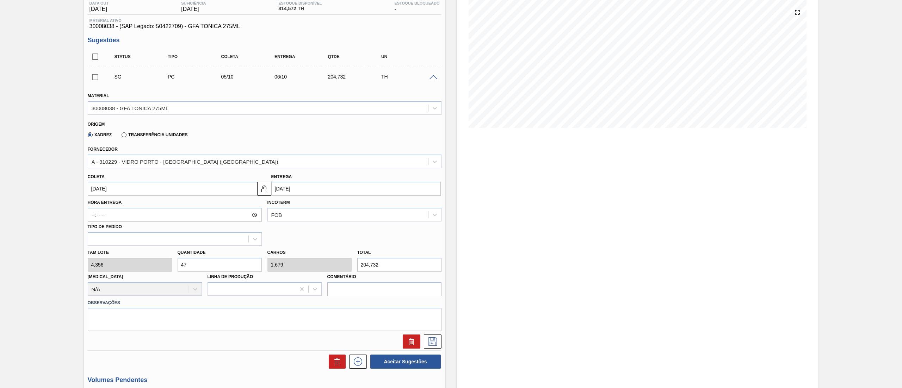  Describe the element at coordinates (303, 57) in the screenshot. I see `div: Entrega` at that location.